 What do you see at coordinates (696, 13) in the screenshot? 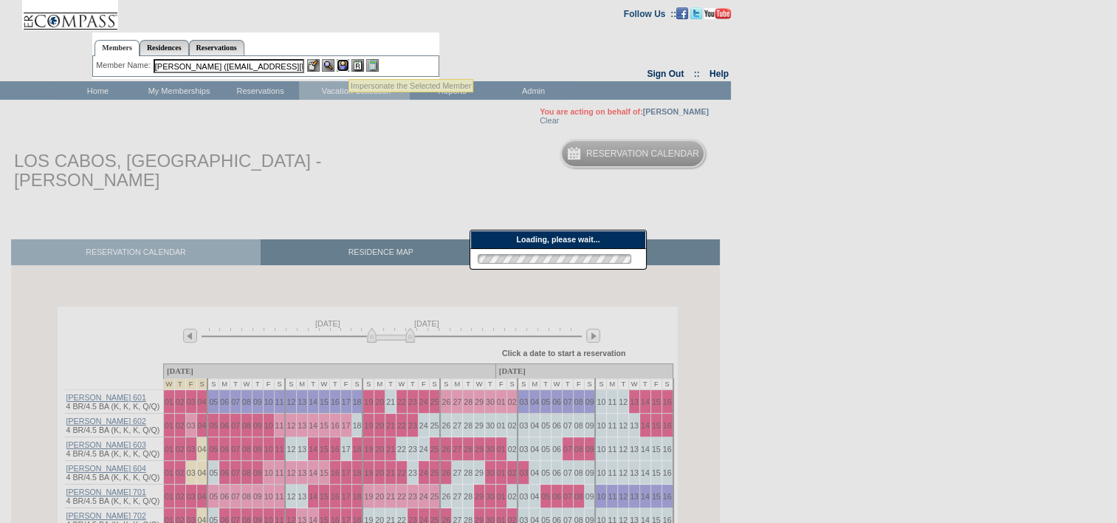
I see `img: Follow us on Twitter` at bounding box center [696, 13].